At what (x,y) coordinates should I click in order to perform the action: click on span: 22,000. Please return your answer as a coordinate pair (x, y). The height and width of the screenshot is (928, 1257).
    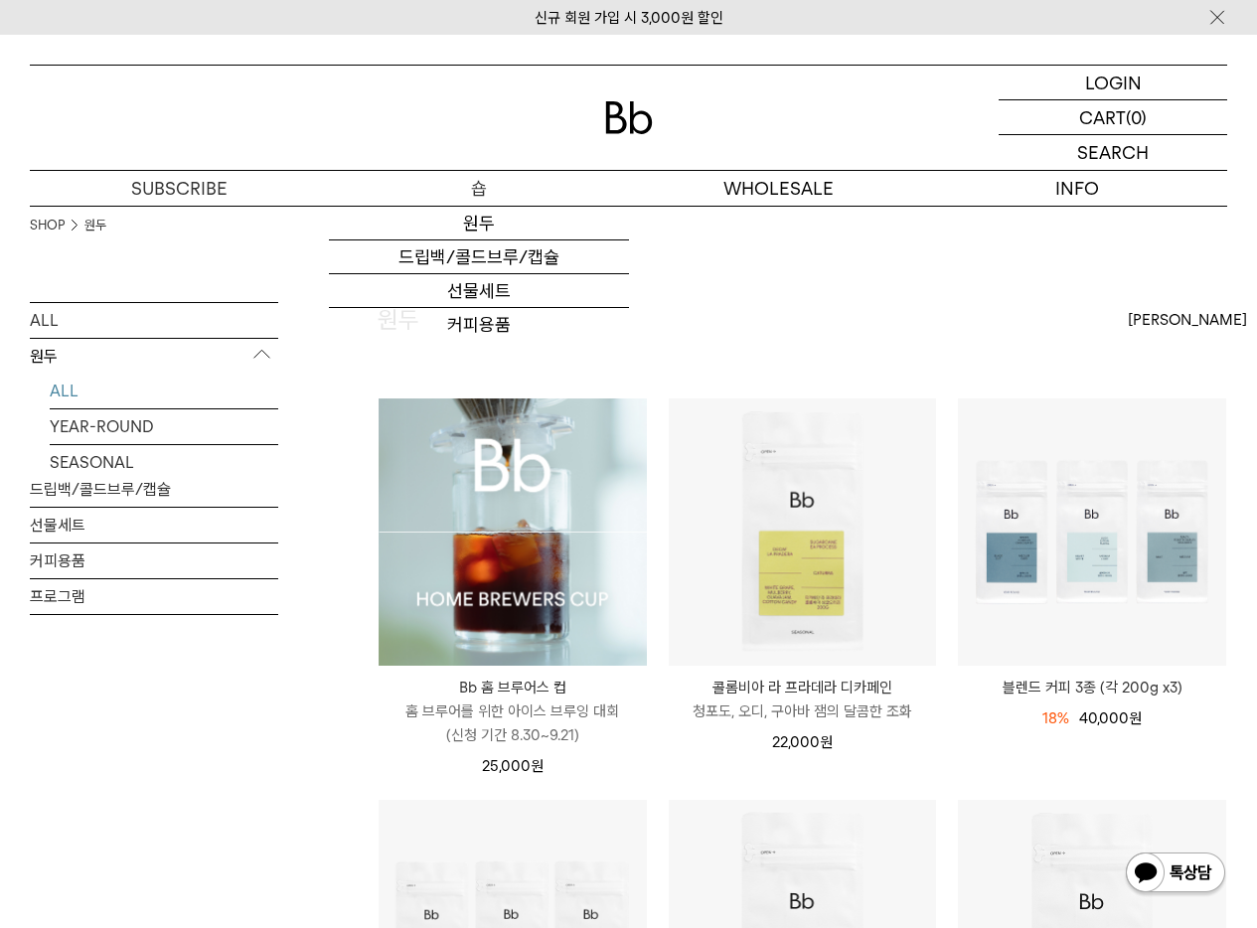
    Looking at the image, I should click on (802, 742).